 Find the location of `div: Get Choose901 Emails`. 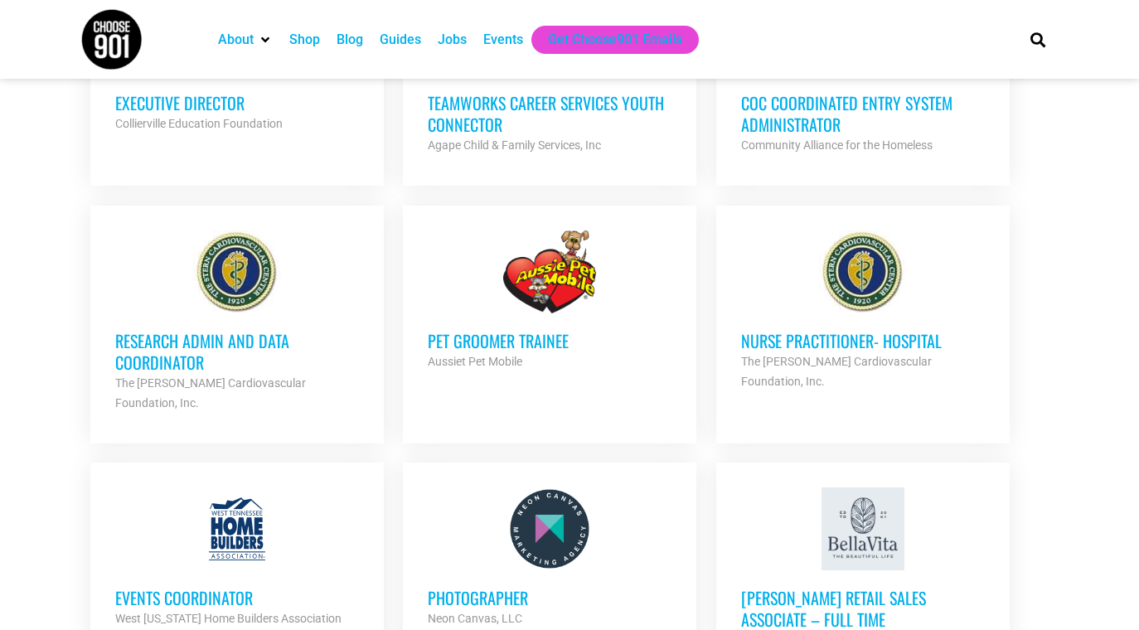

div: Get Choose901 Emails is located at coordinates (615, 40).